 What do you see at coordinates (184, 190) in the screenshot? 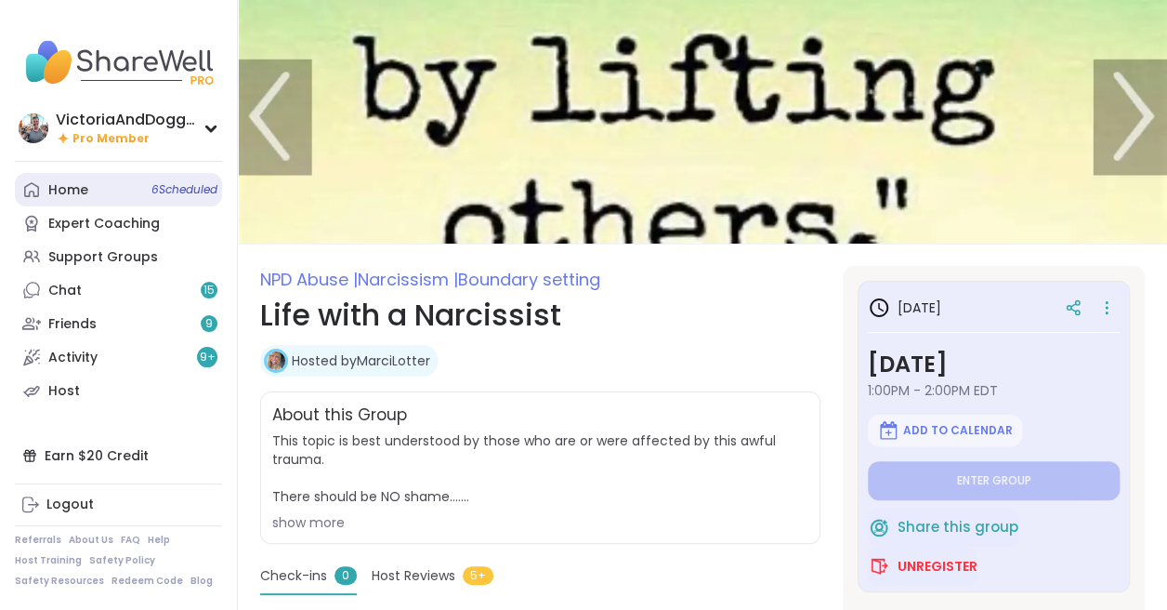
I see `span: 6 Scheduled` at bounding box center [184, 190].